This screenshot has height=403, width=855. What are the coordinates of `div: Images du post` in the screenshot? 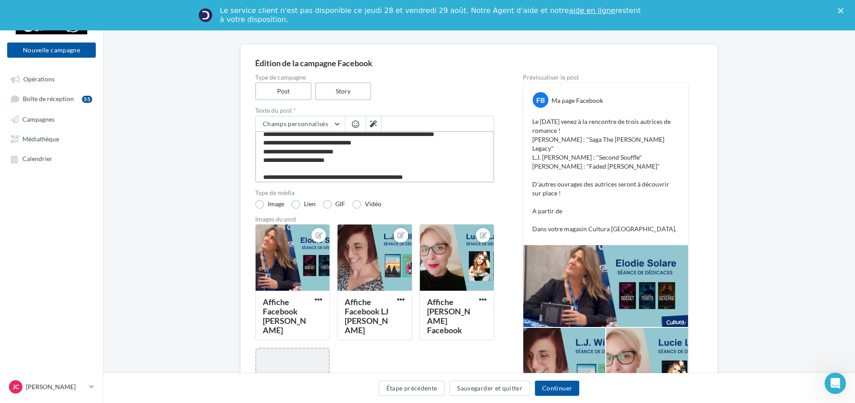 It's located at (375, 219).